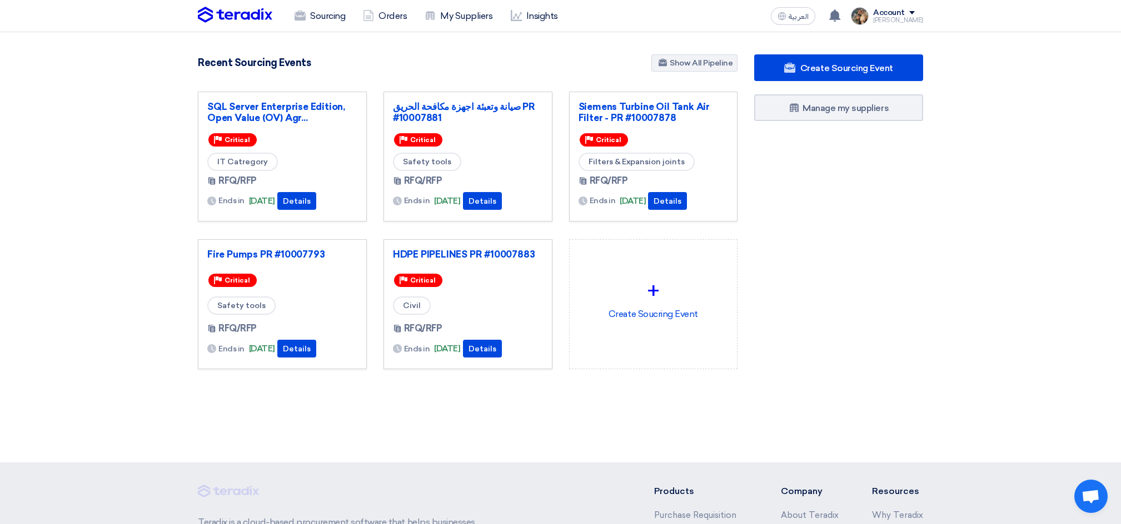 The width and height of the screenshot is (1121, 524). Describe the element at coordinates (242, 162) in the screenshot. I see `span: IT Catregory` at that location.